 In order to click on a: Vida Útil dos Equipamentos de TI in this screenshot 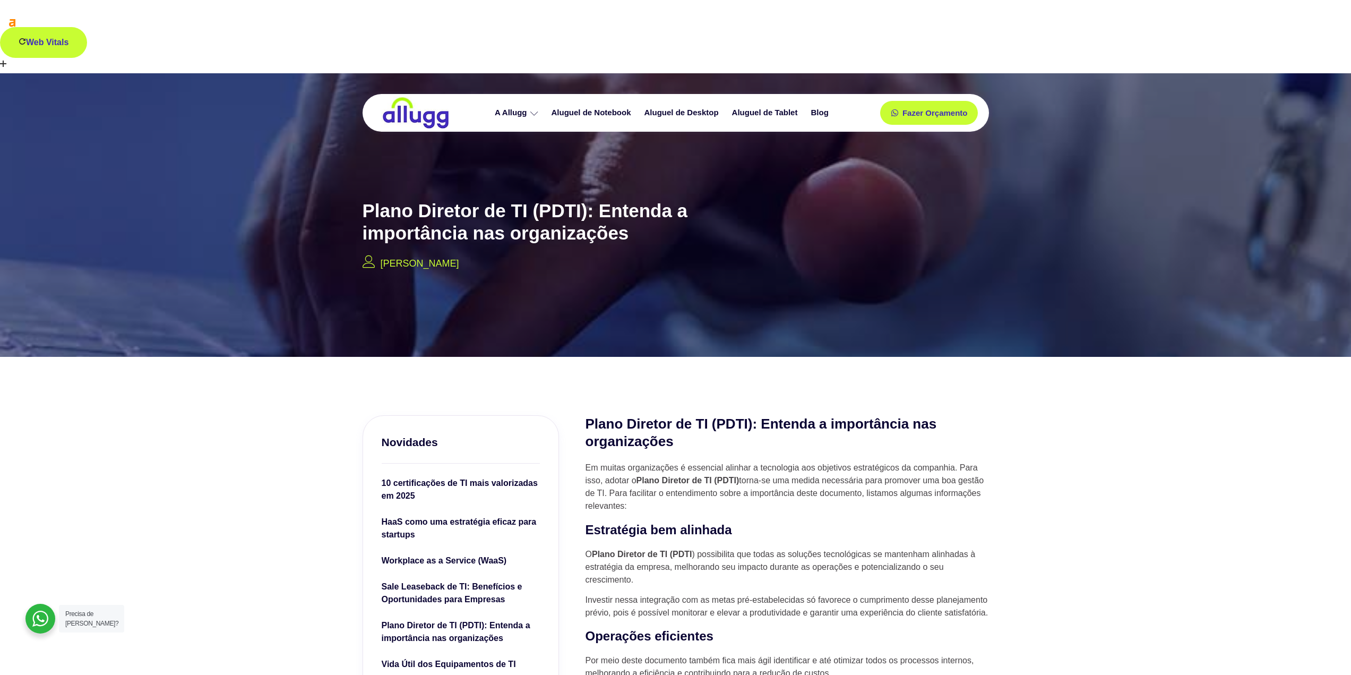, I will do `click(461, 665)`.